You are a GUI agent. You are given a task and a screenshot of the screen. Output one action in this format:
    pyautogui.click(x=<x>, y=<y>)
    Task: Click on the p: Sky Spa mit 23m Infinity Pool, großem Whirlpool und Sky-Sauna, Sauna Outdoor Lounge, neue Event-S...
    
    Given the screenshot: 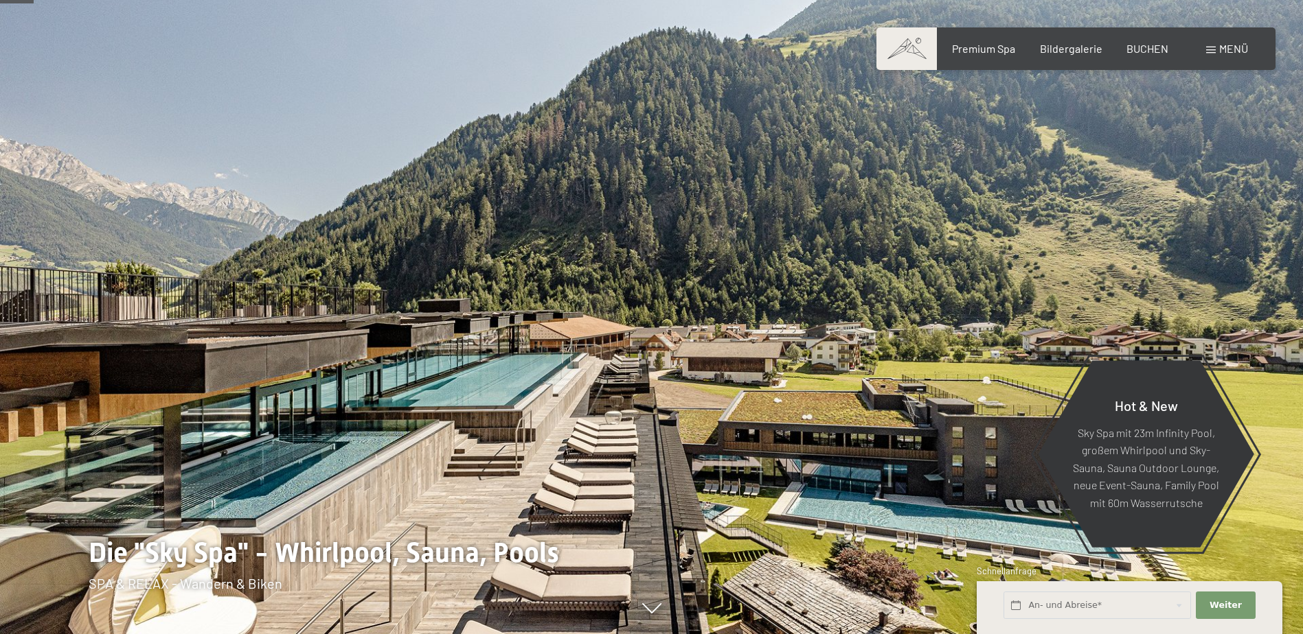 What is the action you would take?
    pyautogui.click(x=1145, y=468)
    